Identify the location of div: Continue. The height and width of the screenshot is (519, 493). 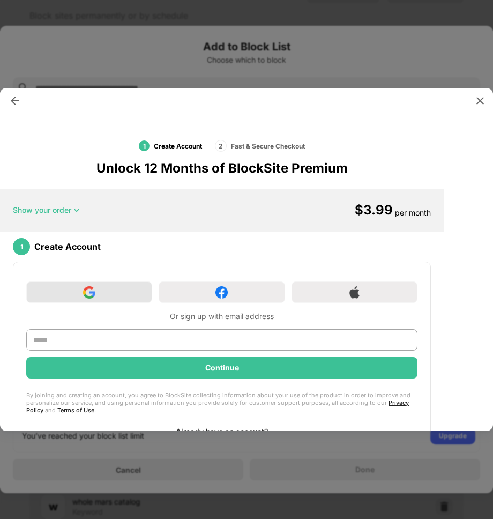
(222, 368).